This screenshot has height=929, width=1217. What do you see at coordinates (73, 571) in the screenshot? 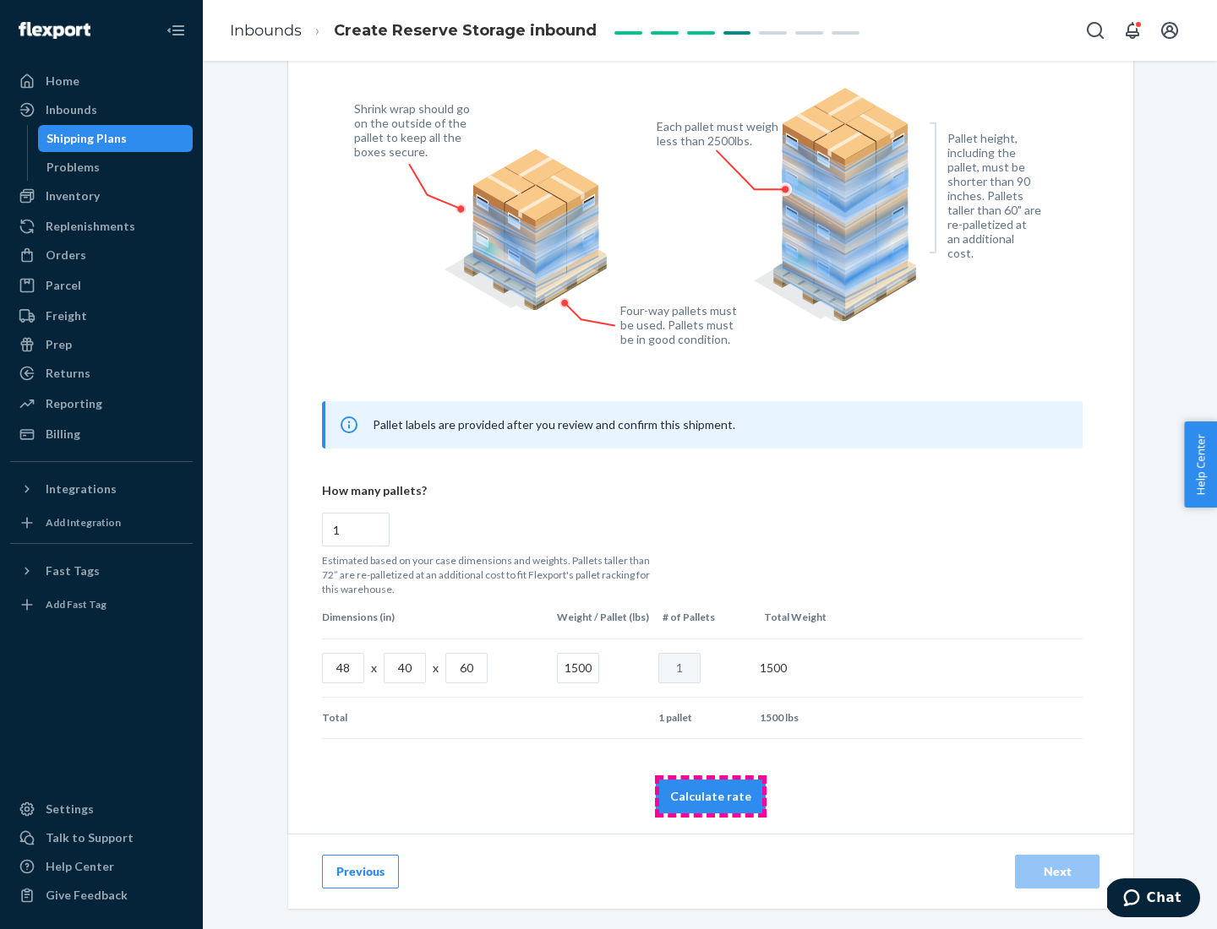
I see `div: Fast Tags` at bounding box center [73, 571].